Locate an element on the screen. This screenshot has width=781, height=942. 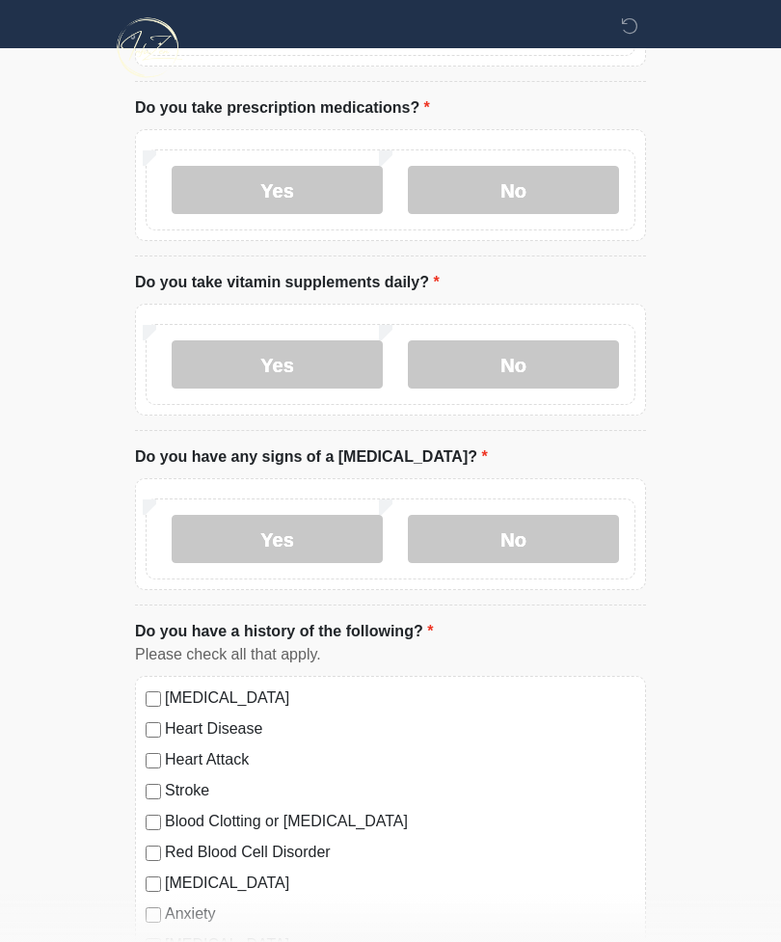
label: Anxiety is located at coordinates (400, 914).